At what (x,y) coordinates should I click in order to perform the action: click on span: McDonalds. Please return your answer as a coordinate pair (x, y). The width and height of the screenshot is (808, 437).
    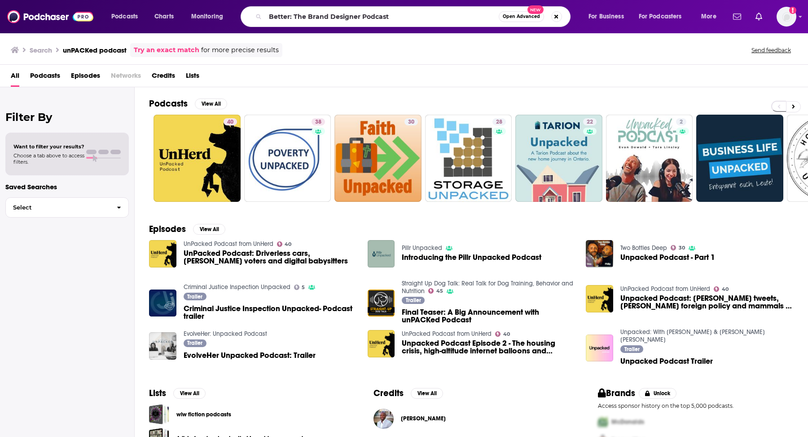
    Looking at the image, I should click on (628, 421).